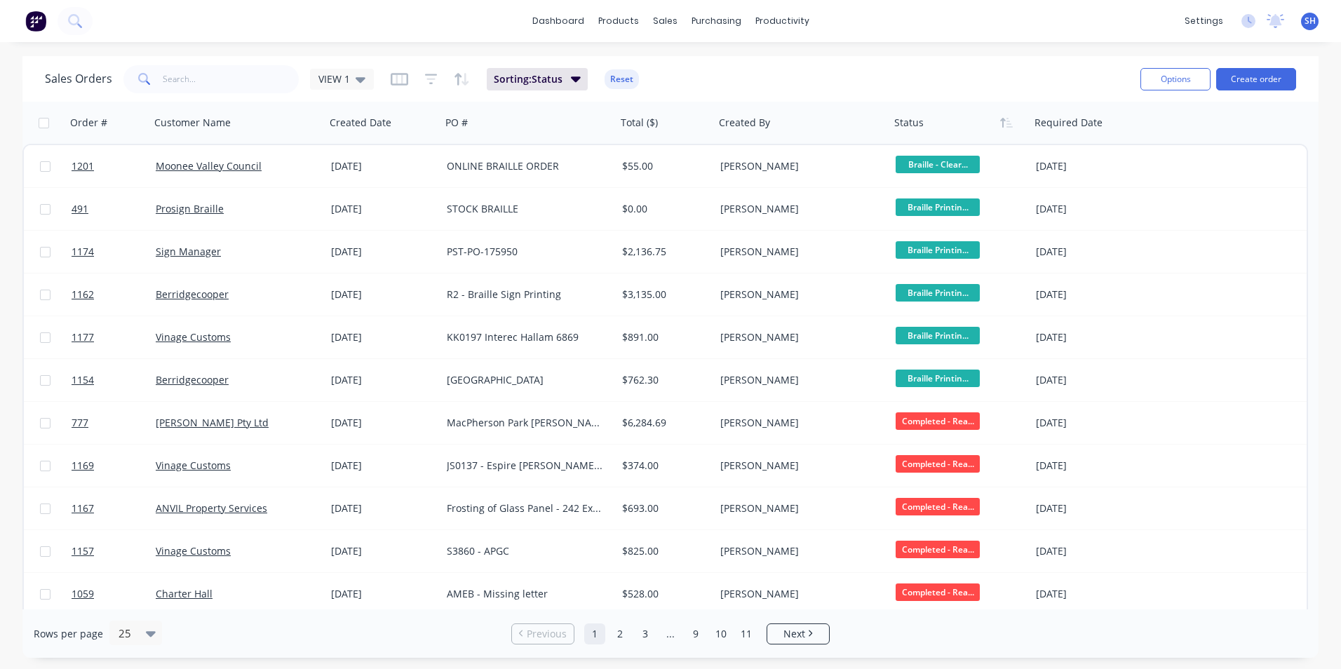 This screenshot has width=1341, height=669. I want to click on a: 491, so click(114, 209).